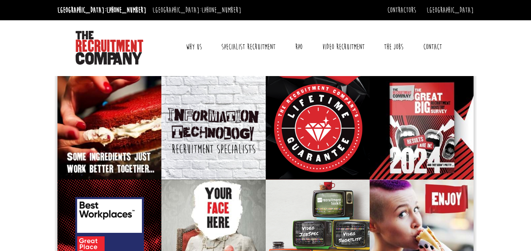  Describe the element at coordinates (394, 47) in the screenshot. I see `a: The Jobs` at that location.